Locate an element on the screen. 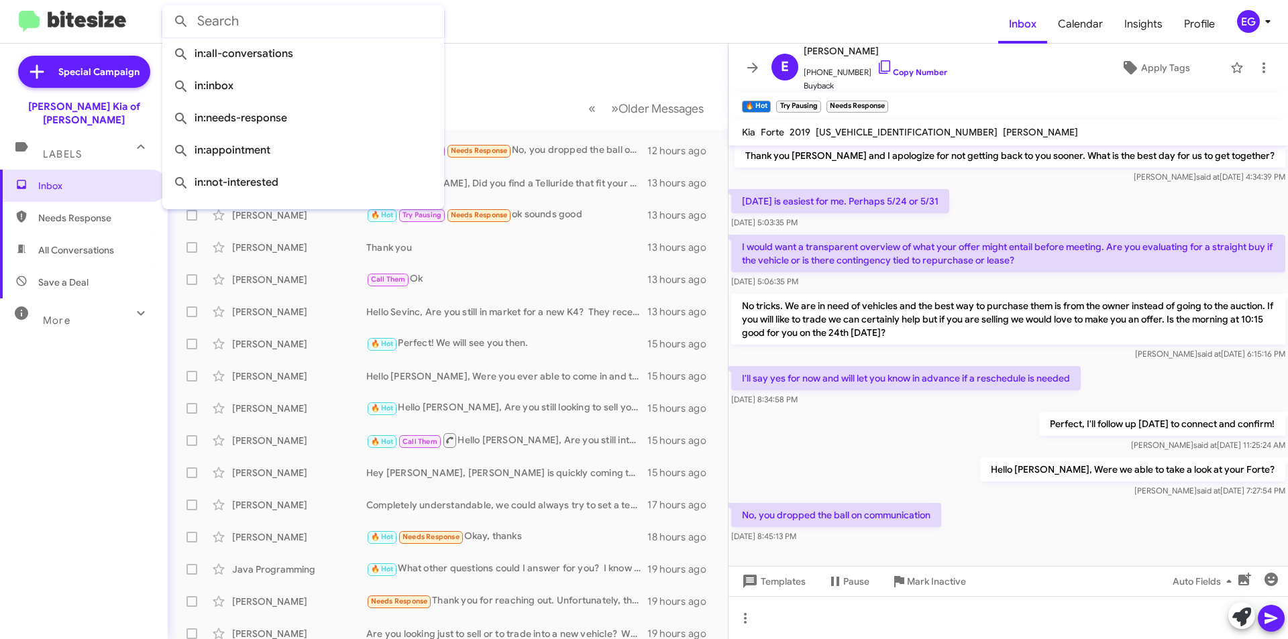 The height and width of the screenshot is (639, 1288). div: 17 hours ago is located at coordinates (682, 505).